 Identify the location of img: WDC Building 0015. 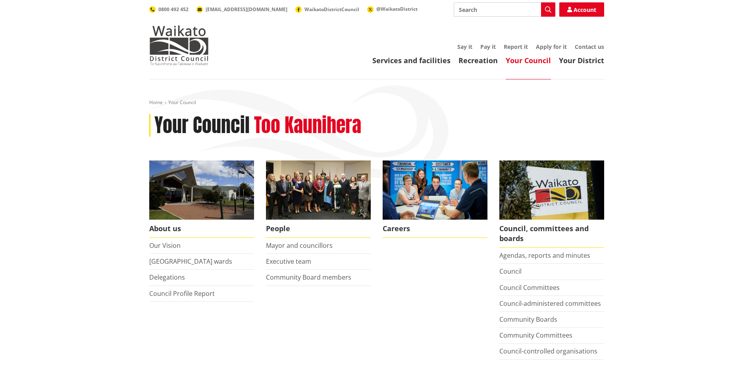
(202, 190).